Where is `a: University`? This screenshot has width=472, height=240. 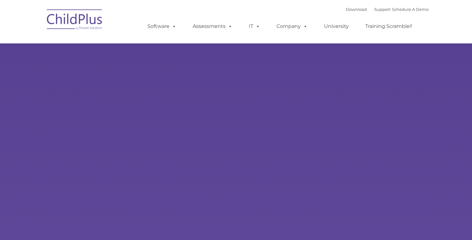
a: University is located at coordinates (336, 26).